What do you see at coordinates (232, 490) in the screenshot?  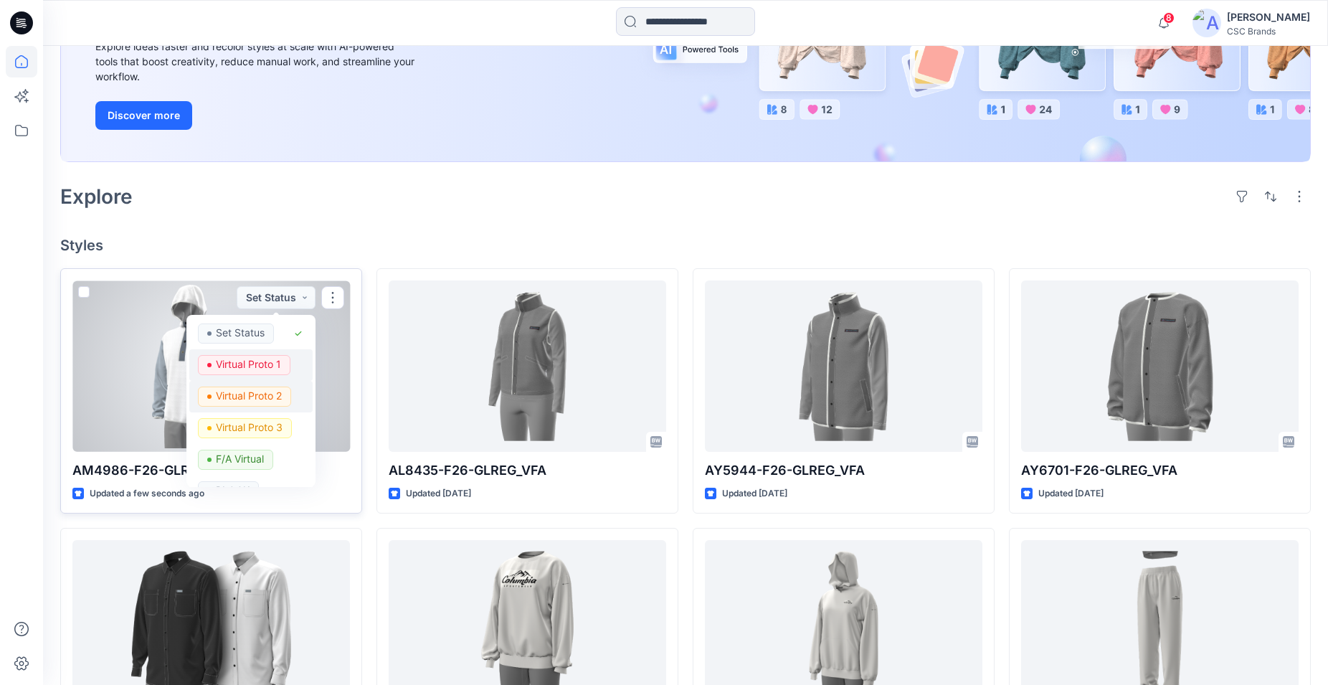 I see `p: BLOCK` at bounding box center [232, 490].